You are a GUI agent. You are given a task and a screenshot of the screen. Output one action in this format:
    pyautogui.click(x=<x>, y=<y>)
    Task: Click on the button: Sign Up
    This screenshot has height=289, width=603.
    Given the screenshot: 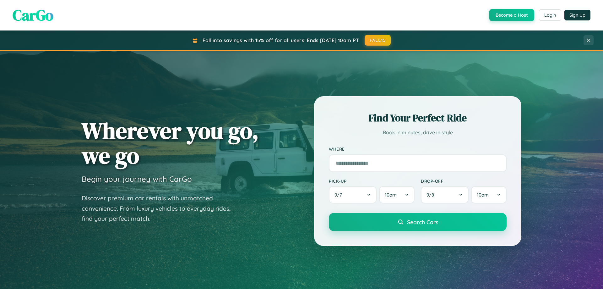 What is the action you would take?
    pyautogui.click(x=577, y=15)
    